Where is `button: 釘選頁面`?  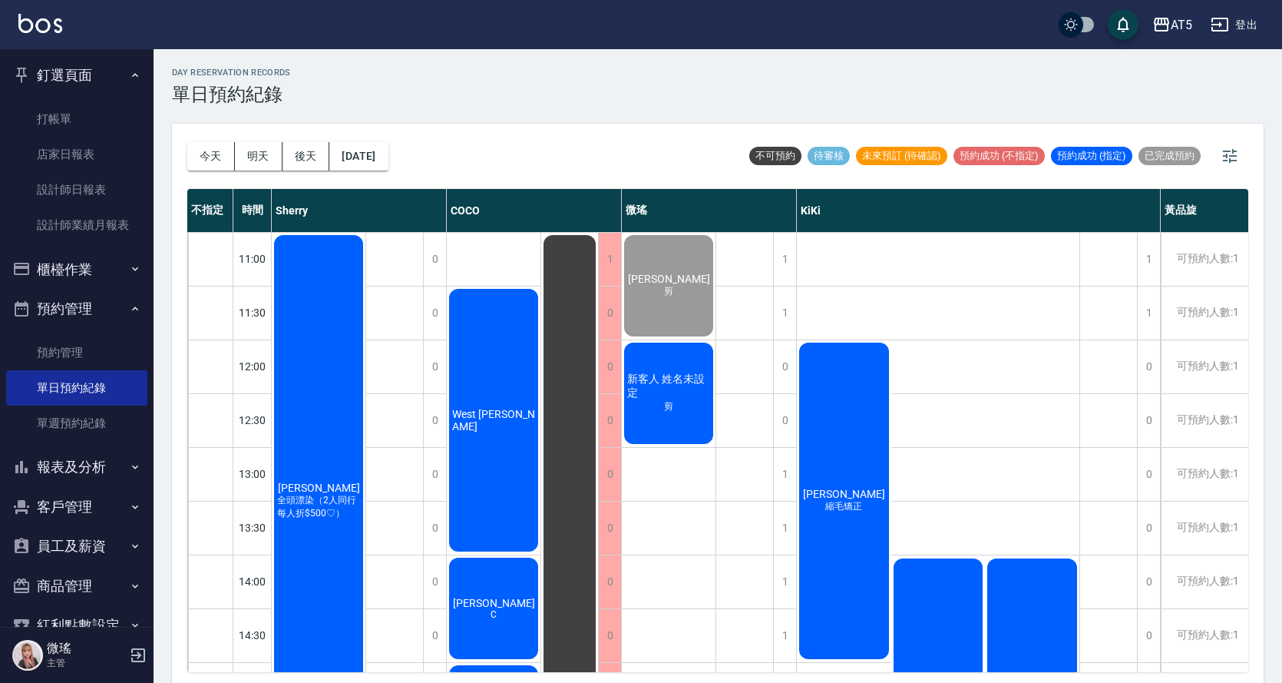
button: 釘選頁面 is located at coordinates (77, 75).